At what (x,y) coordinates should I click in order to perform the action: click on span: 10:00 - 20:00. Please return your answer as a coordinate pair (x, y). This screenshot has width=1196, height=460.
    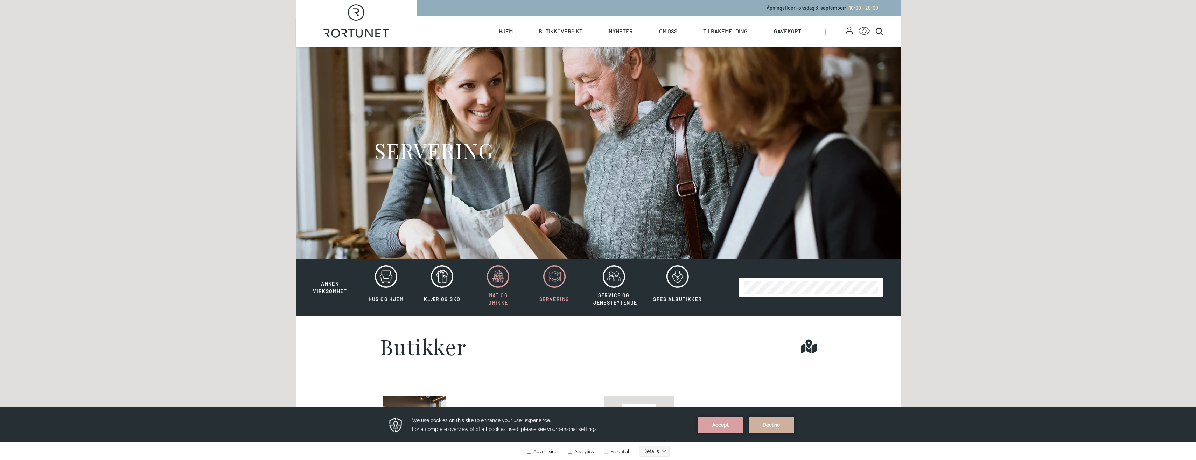
    Looking at the image, I should click on (863, 8).